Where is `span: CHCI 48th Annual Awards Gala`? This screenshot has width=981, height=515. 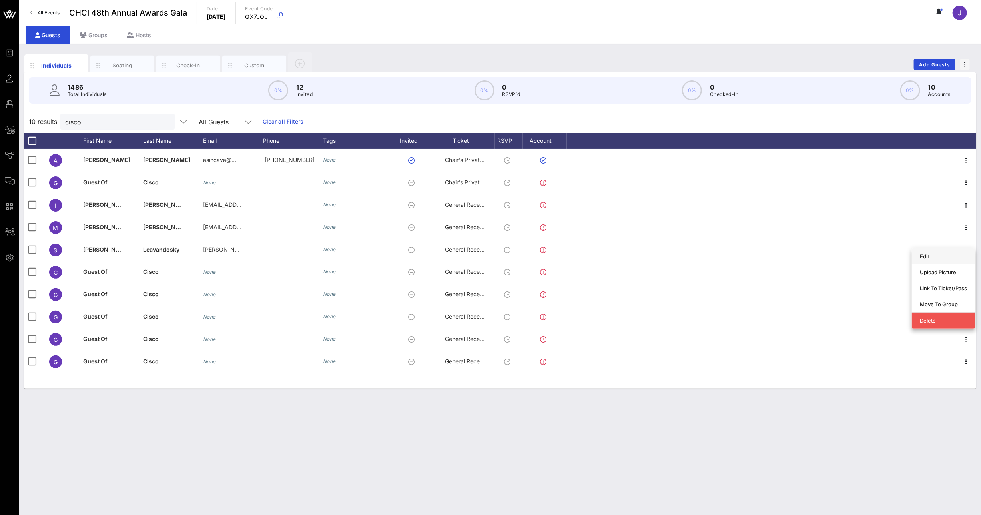
span: CHCI 48th Annual Awards Gala is located at coordinates (128, 13).